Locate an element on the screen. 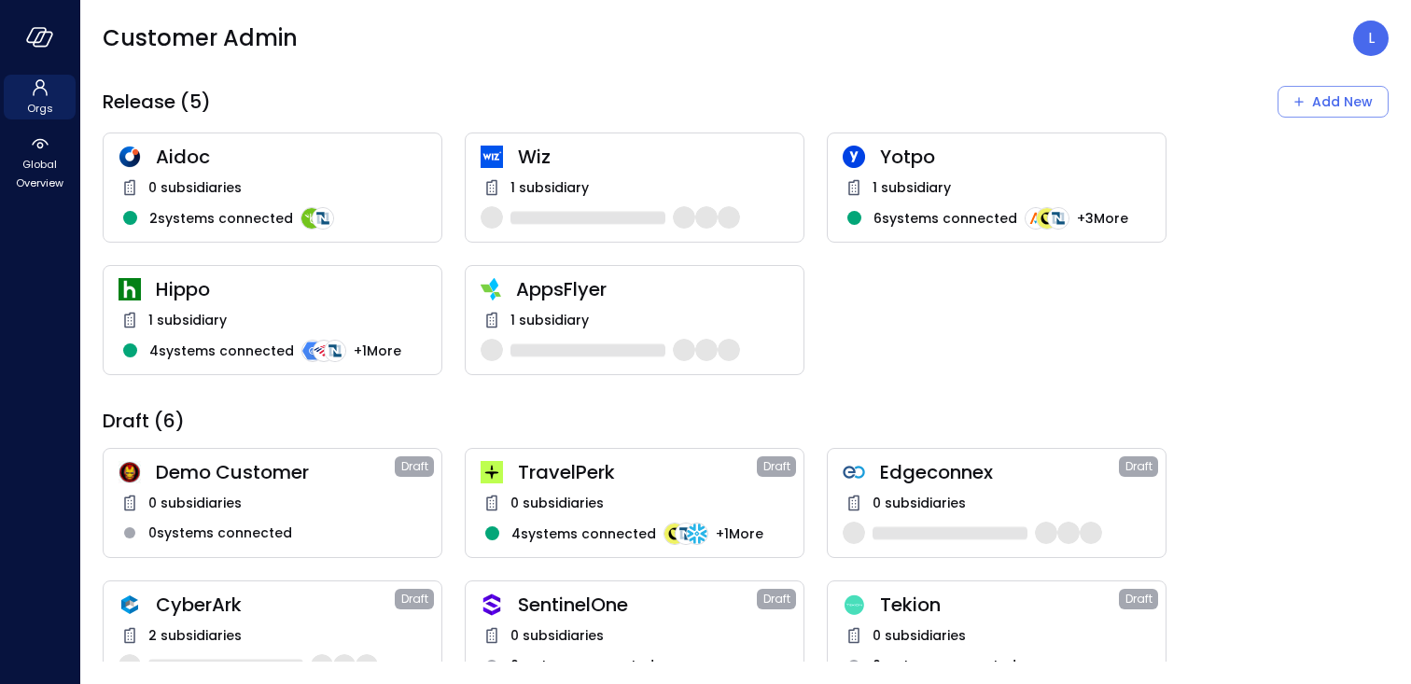 This screenshot has width=1411, height=684. img: dweq851rzgflucm4u1c8 is located at coordinates (854, 605).